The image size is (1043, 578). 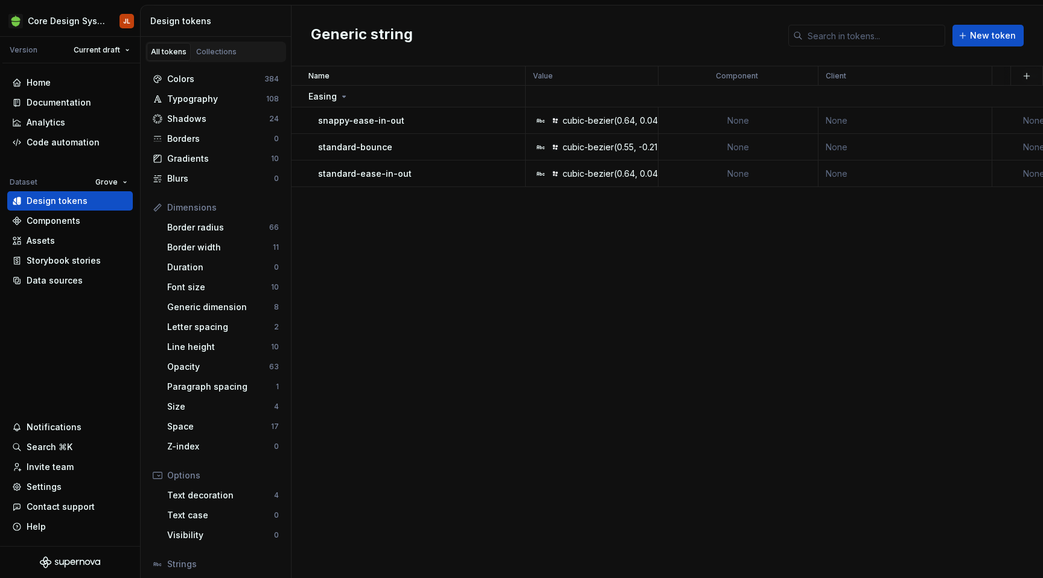 What do you see at coordinates (274, 367) in the screenshot?
I see `div: 63` at bounding box center [274, 367].